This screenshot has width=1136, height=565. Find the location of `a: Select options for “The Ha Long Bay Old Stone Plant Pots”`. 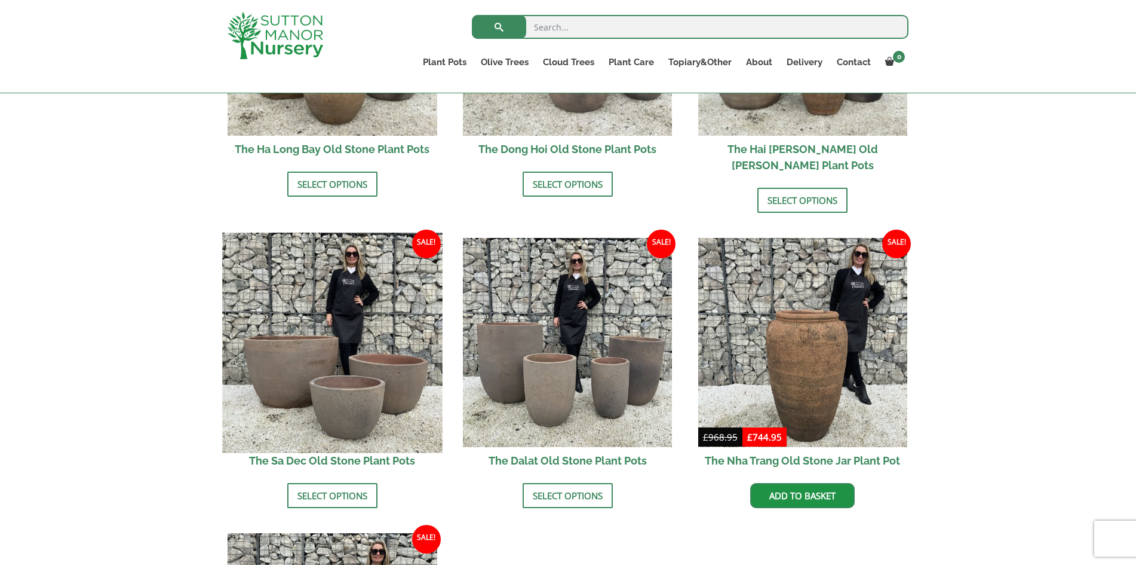

a: Select options for “The Ha Long Bay Old Stone Plant Pots” is located at coordinates (332, 184).